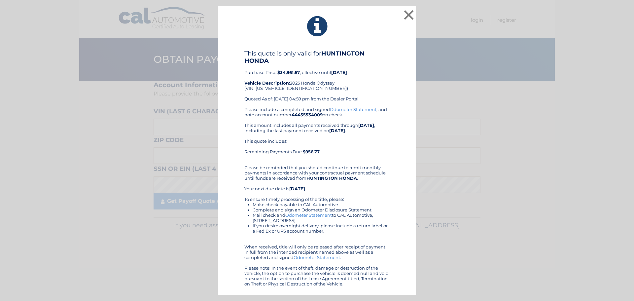  Describe the element at coordinates (321, 228) in the screenshot. I see `li: If you desire overnight delivery, please include a return label or a Fed Ex or UPS account number.` at that location.